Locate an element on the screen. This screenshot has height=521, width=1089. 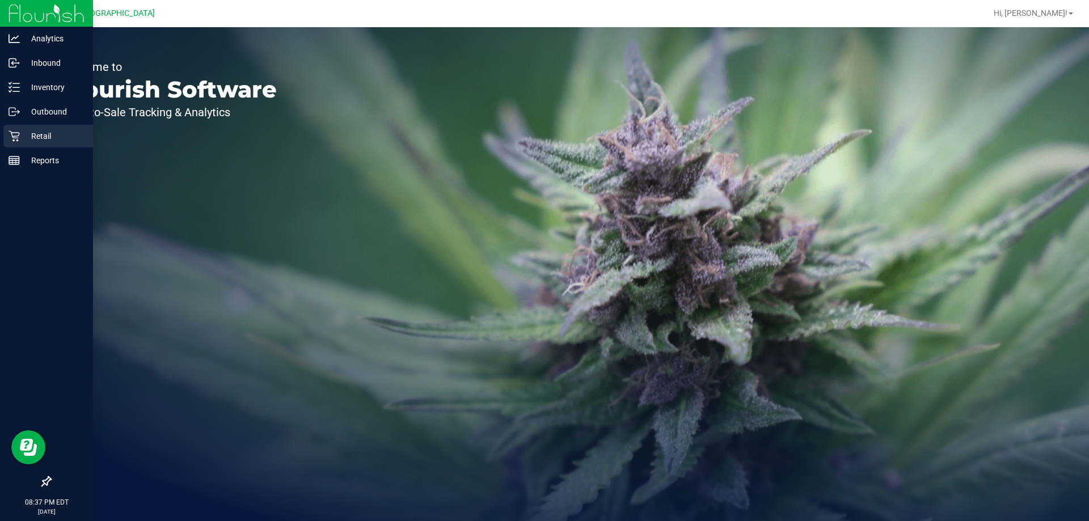
p: Outbound is located at coordinates (54, 112).